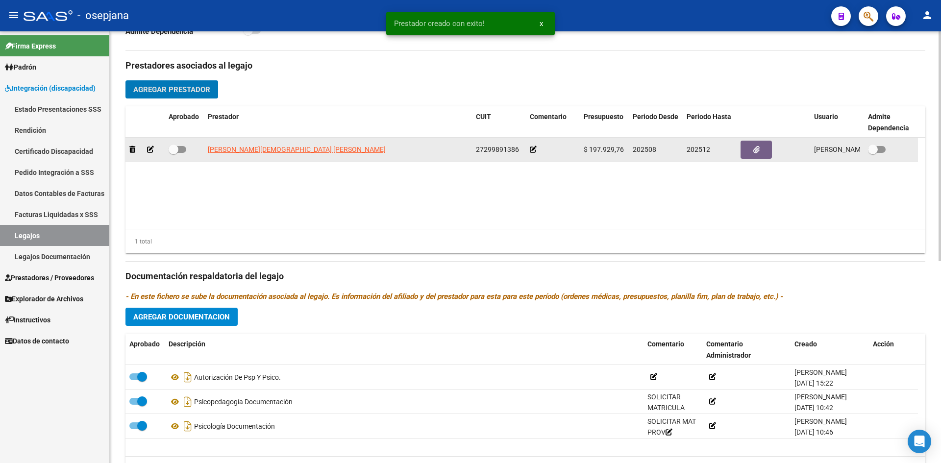 This screenshot has height=463, width=941. What do you see at coordinates (837, 123) in the screenshot?
I see `datatable-header-cell: Usuario` at bounding box center [837, 123].